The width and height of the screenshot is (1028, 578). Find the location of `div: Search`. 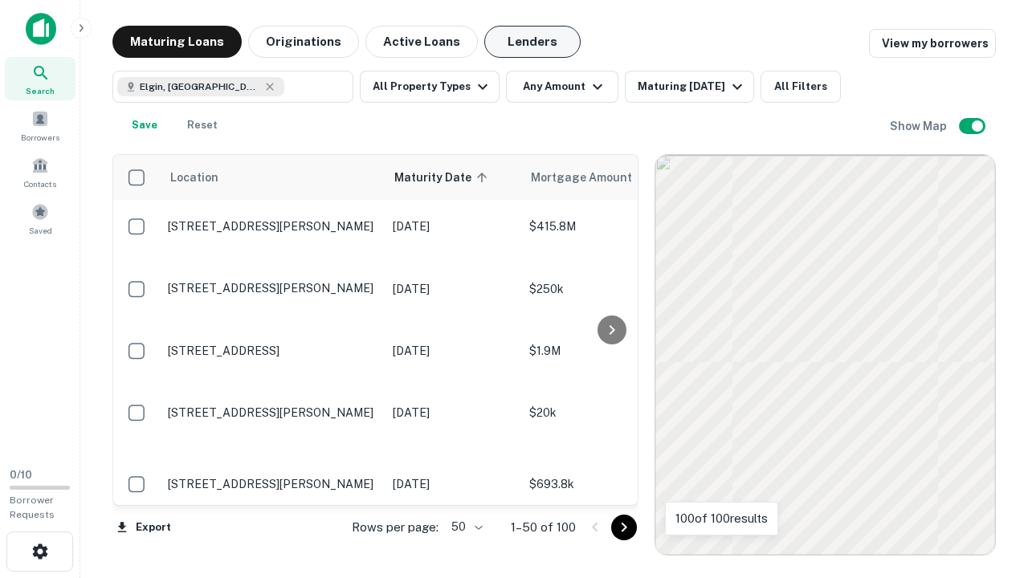

div: Search is located at coordinates (40, 79).